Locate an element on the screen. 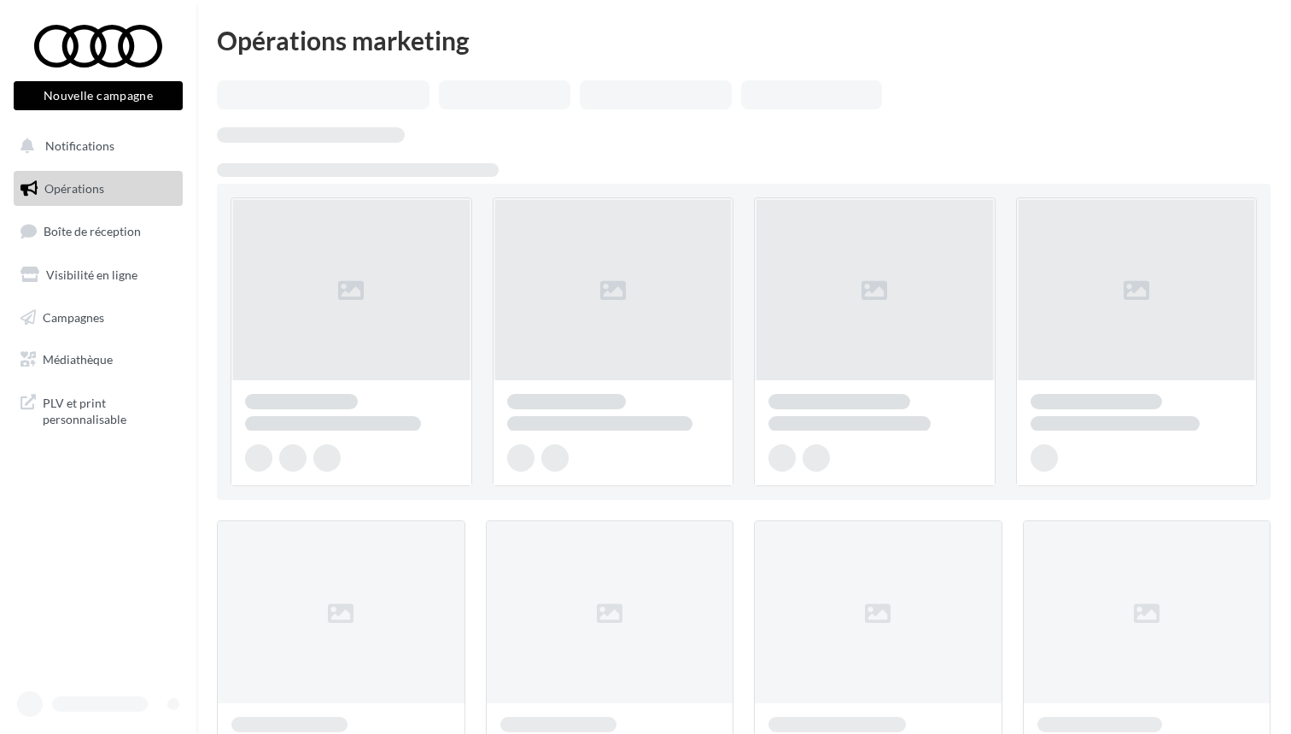  a: PLV et print personnalisable is located at coordinates (98, 409).